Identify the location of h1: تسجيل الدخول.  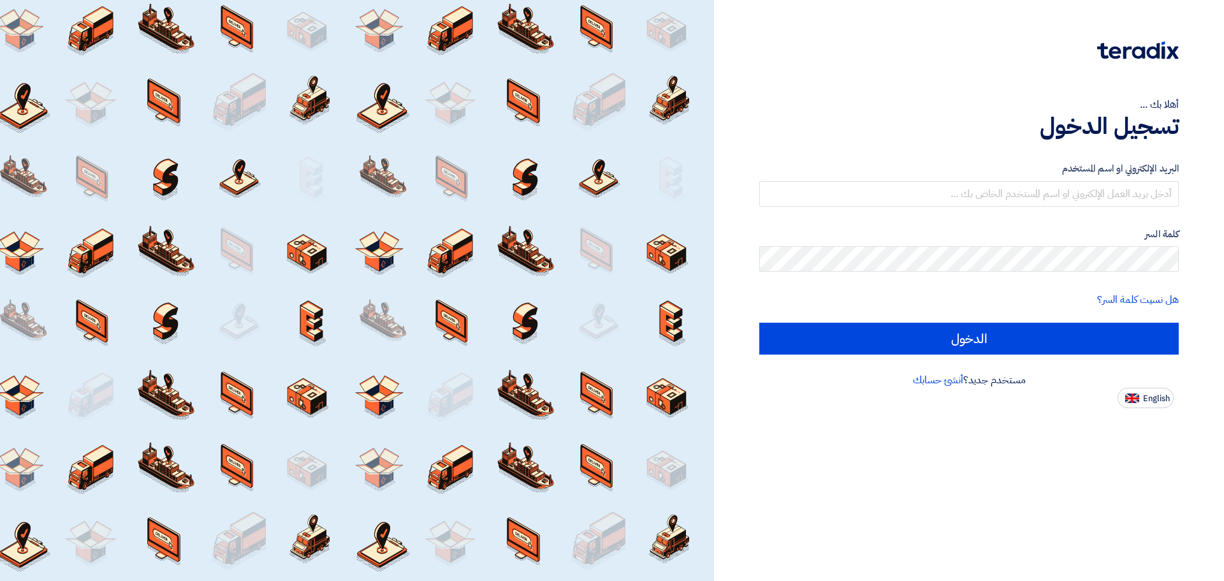
(969, 126).